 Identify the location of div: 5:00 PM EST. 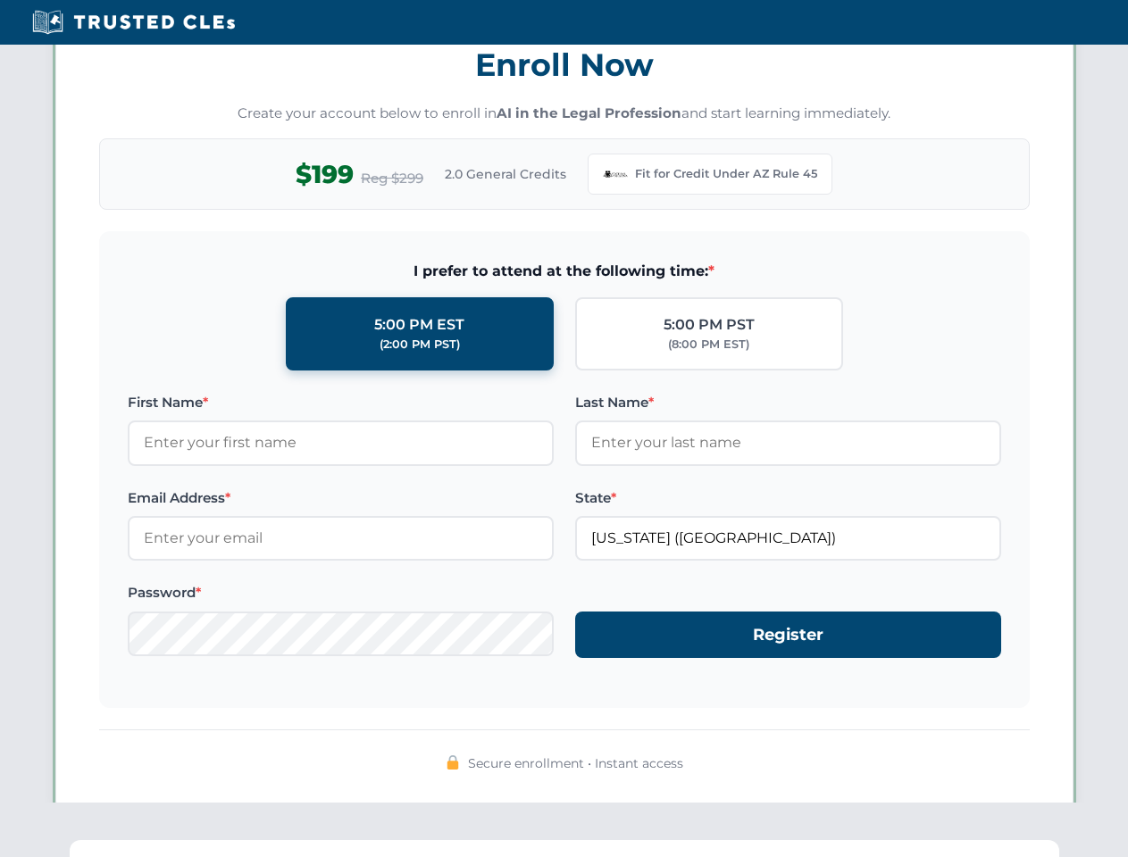
(419, 325).